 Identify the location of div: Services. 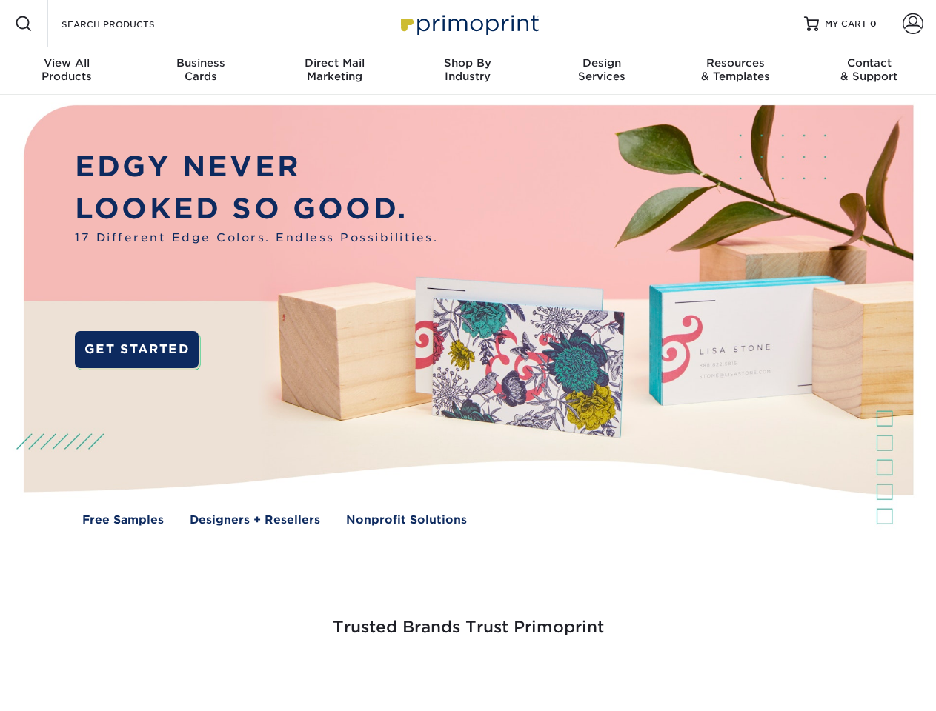
(602, 70).